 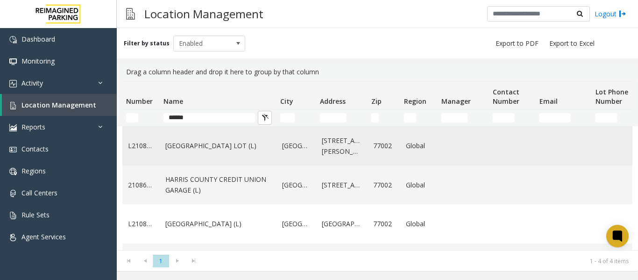 I want to click on td: Email Filter, so click(x=564, y=118).